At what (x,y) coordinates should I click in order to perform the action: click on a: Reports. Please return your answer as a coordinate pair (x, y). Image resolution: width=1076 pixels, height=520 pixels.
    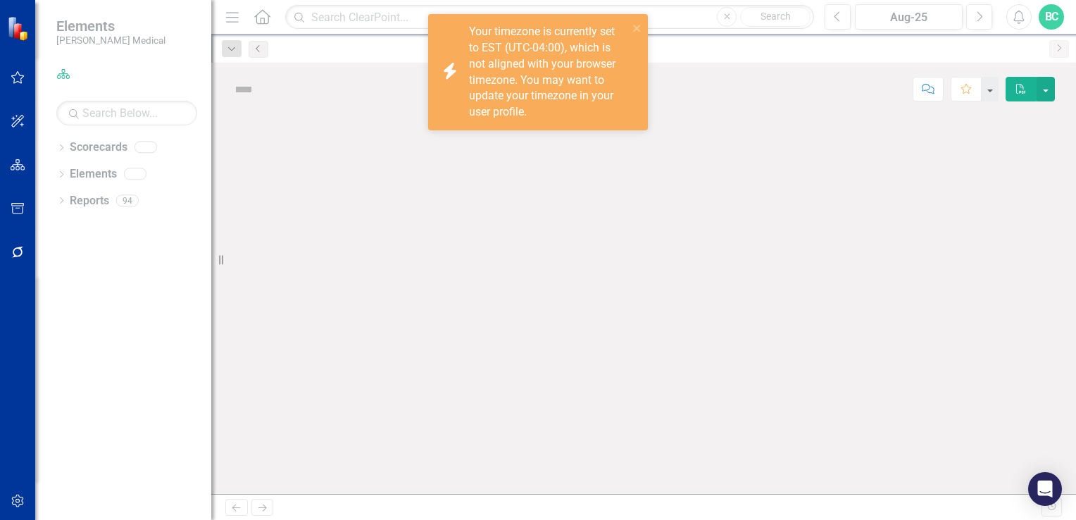
    Looking at the image, I should click on (89, 201).